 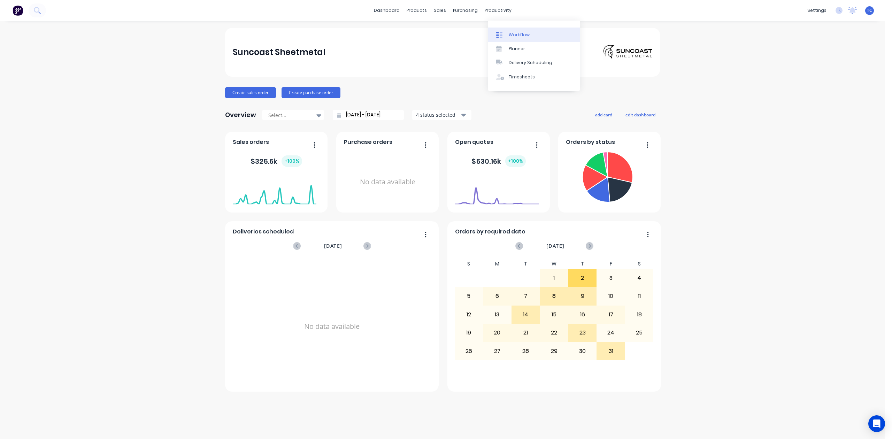 What do you see at coordinates (554, 351) in the screenshot?
I see `div: 29` at bounding box center [554, 351].